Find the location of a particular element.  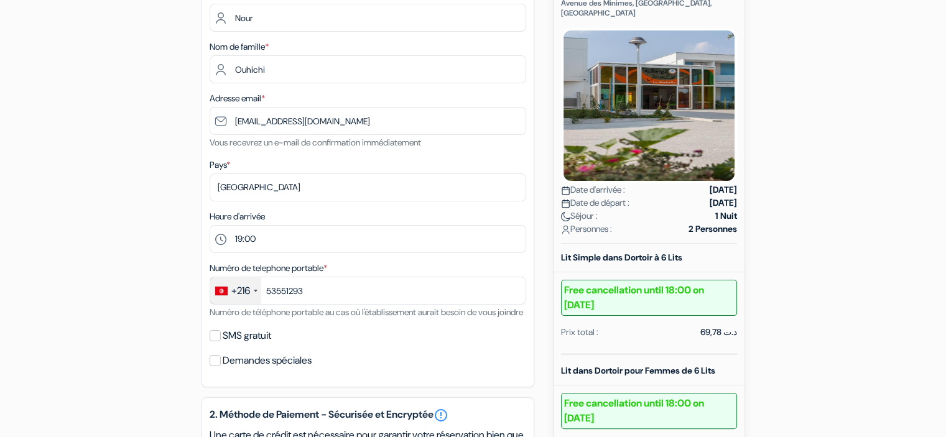

label: Pays is located at coordinates (220, 165).